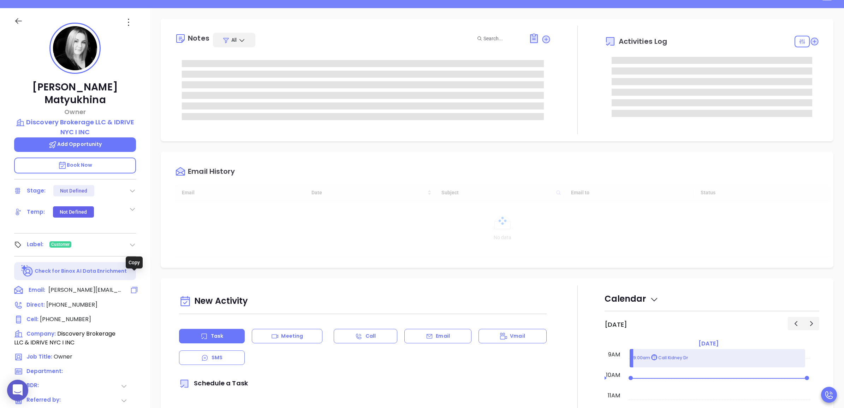  I want to click on button: Previous day, so click(795, 323).